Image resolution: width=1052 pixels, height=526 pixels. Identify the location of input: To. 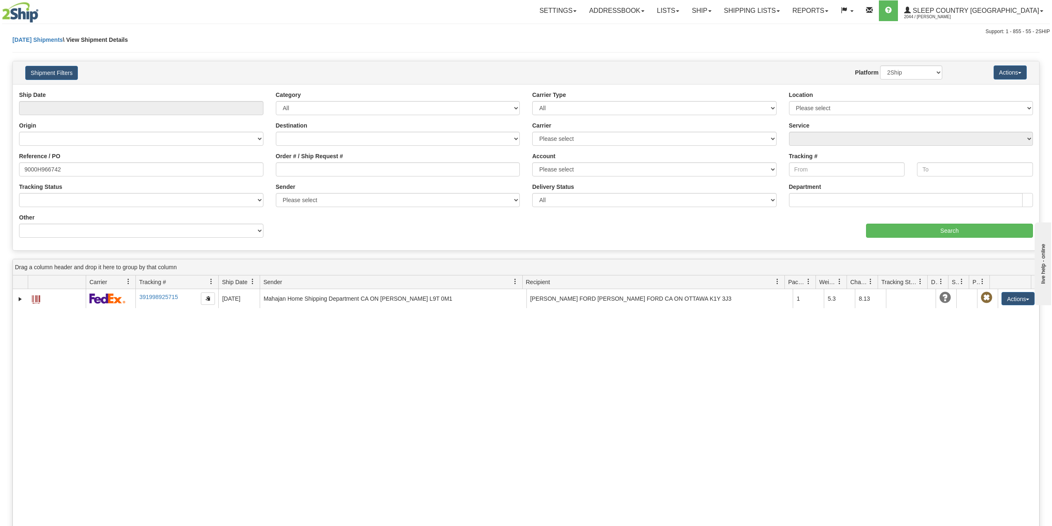
(975, 169).